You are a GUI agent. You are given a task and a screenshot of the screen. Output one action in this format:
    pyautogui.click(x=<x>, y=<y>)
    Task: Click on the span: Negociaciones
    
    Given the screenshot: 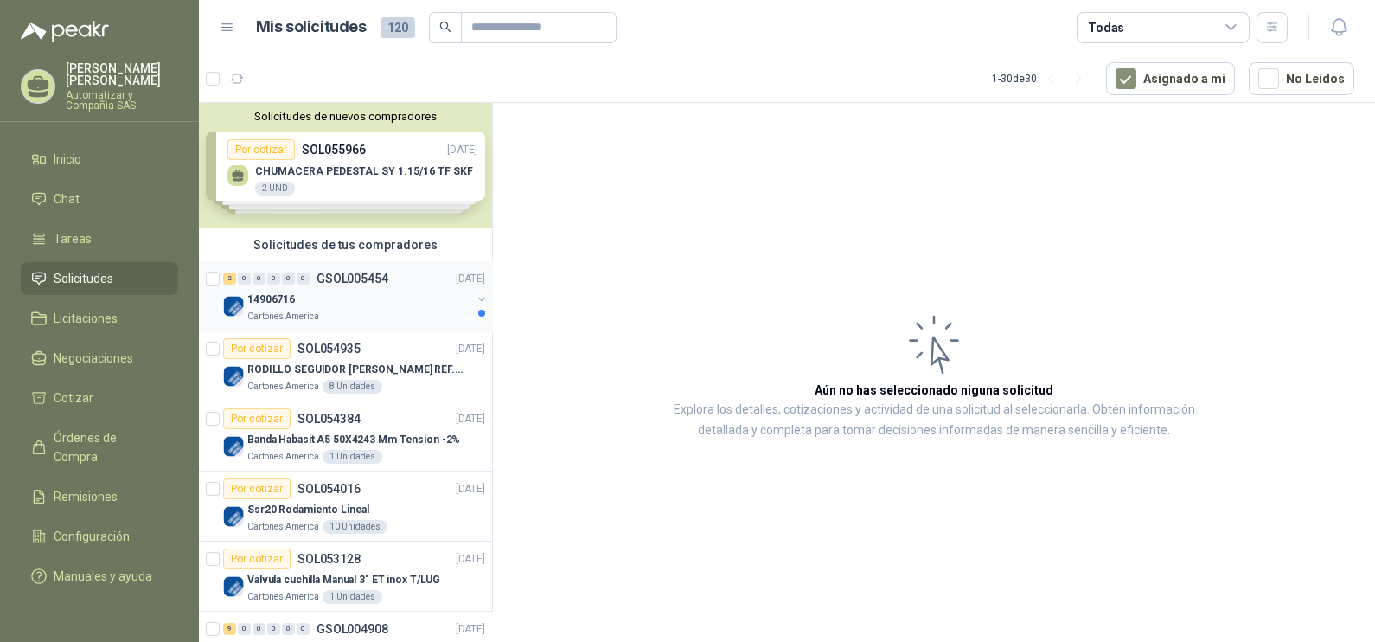 What is the action you would take?
    pyautogui.click(x=93, y=358)
    